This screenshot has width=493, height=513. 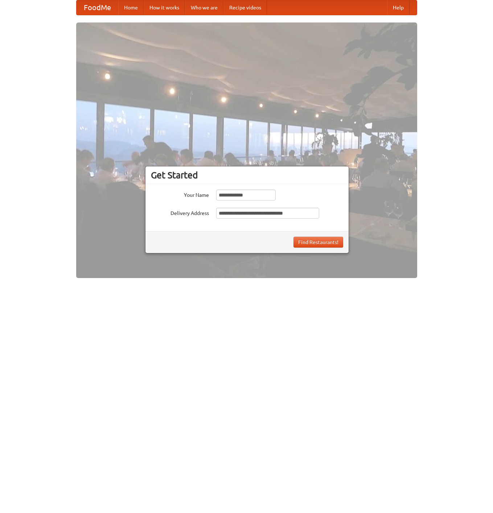 I want to click on a: How it works, so click(x=164, y=8).